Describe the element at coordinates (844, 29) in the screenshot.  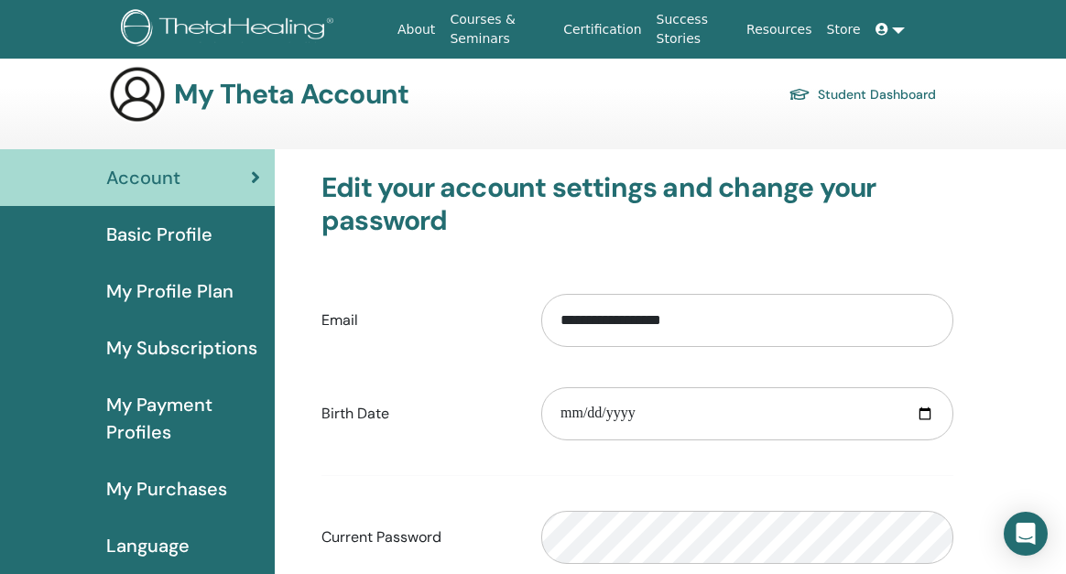
I see `a: Store` at that location.